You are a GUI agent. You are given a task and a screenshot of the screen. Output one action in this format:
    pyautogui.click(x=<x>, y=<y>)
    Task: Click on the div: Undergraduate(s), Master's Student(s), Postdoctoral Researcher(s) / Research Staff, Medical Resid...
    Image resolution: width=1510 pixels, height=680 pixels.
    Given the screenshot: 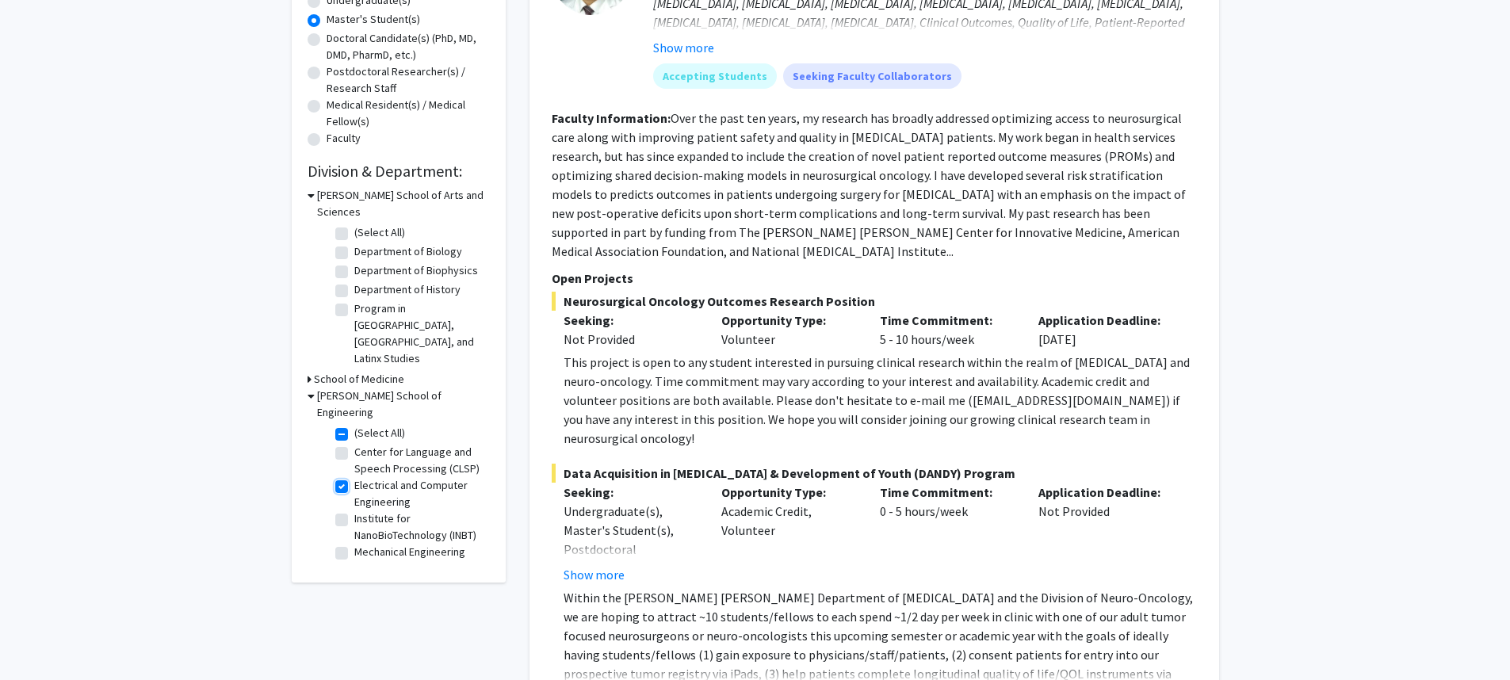 What is the action you would take?
    pyautogui.click(x=631, y=568)
    